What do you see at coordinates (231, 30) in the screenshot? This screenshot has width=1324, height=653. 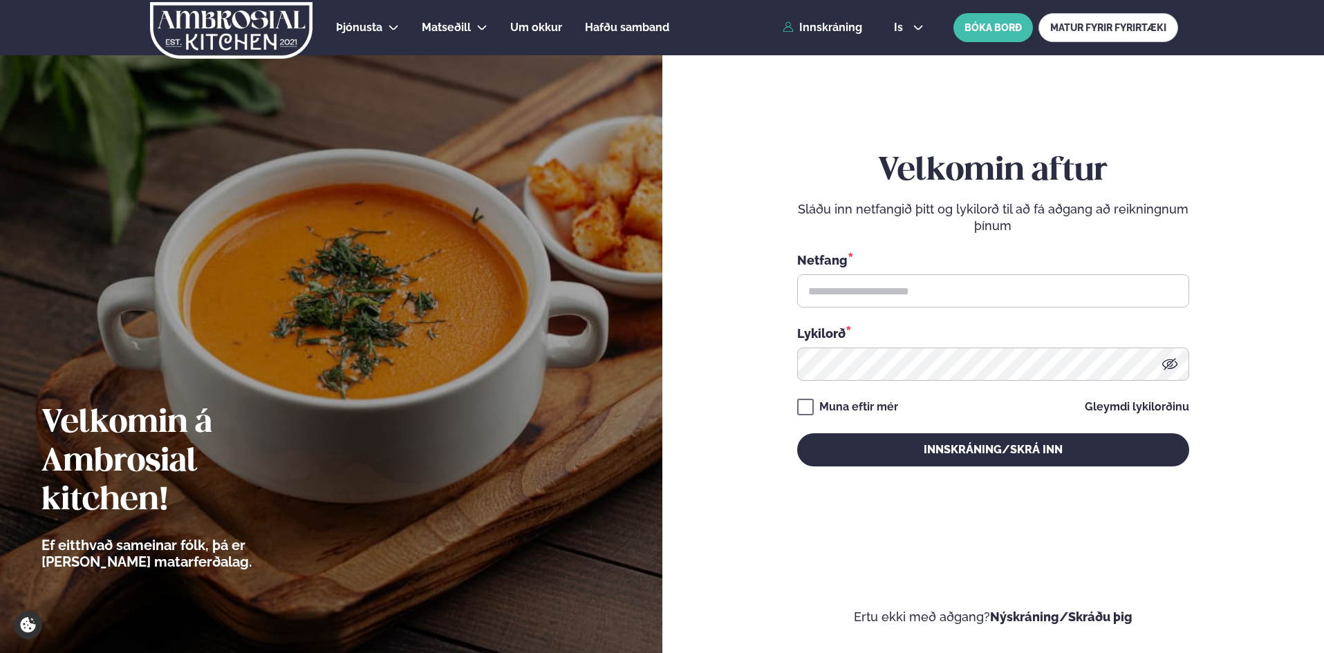 I see `img: logo` at bounding box center [231, 30].